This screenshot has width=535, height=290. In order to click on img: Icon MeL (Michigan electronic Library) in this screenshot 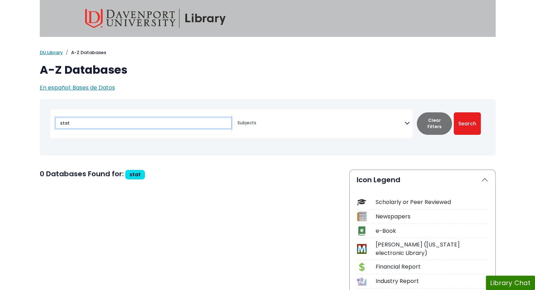, I will do `click(361, 249)`.